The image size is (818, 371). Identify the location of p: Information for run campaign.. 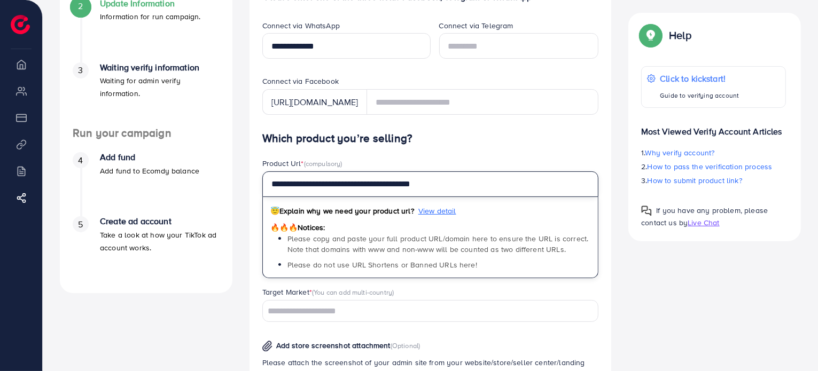
(150, 17).